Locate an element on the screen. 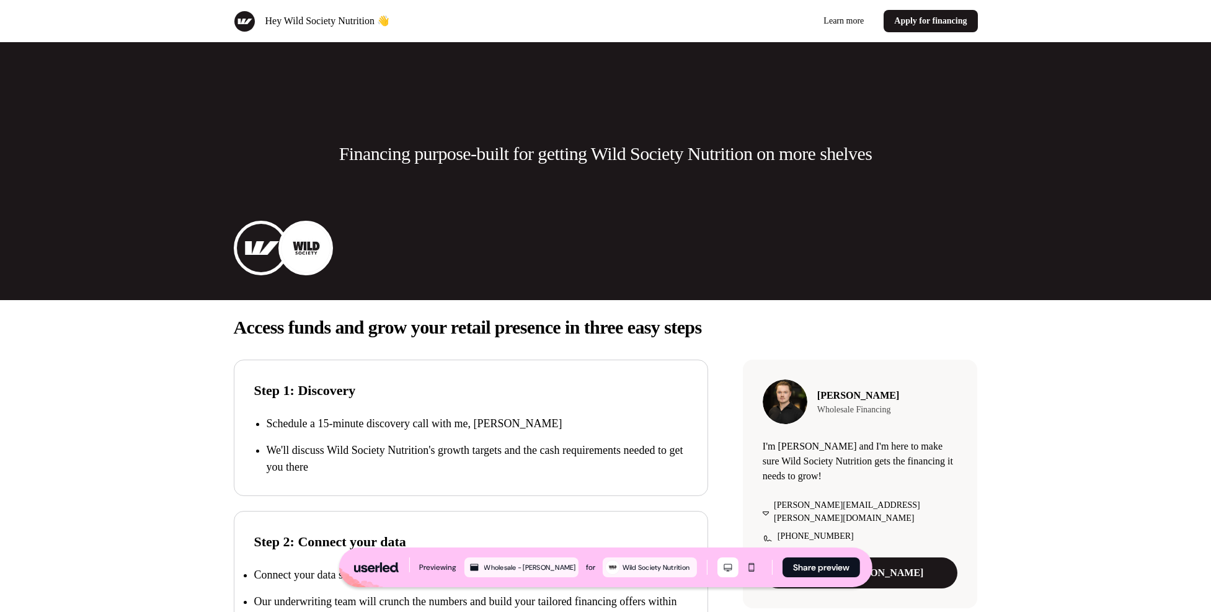 Image resolution: width=1211 pixels, height=612 pixels. a: Learn more is located at coordinates (843, 21).